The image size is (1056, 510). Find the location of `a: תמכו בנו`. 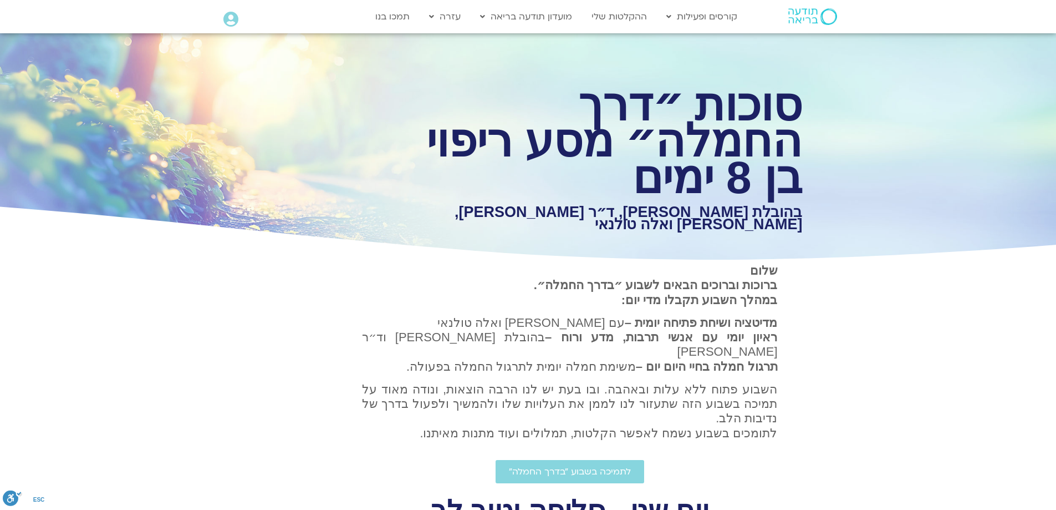

a: תמכו בנו is located at coordinates (393, 17).